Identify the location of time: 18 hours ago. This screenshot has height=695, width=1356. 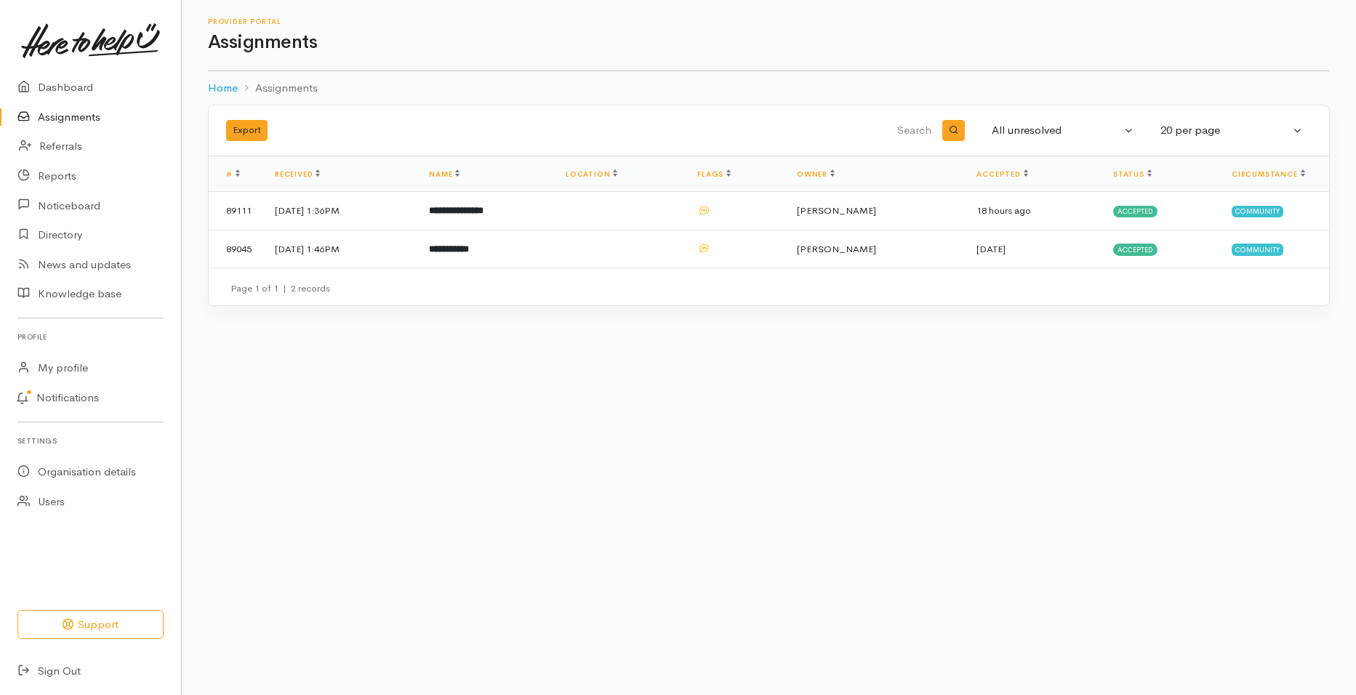
(1003, 210).